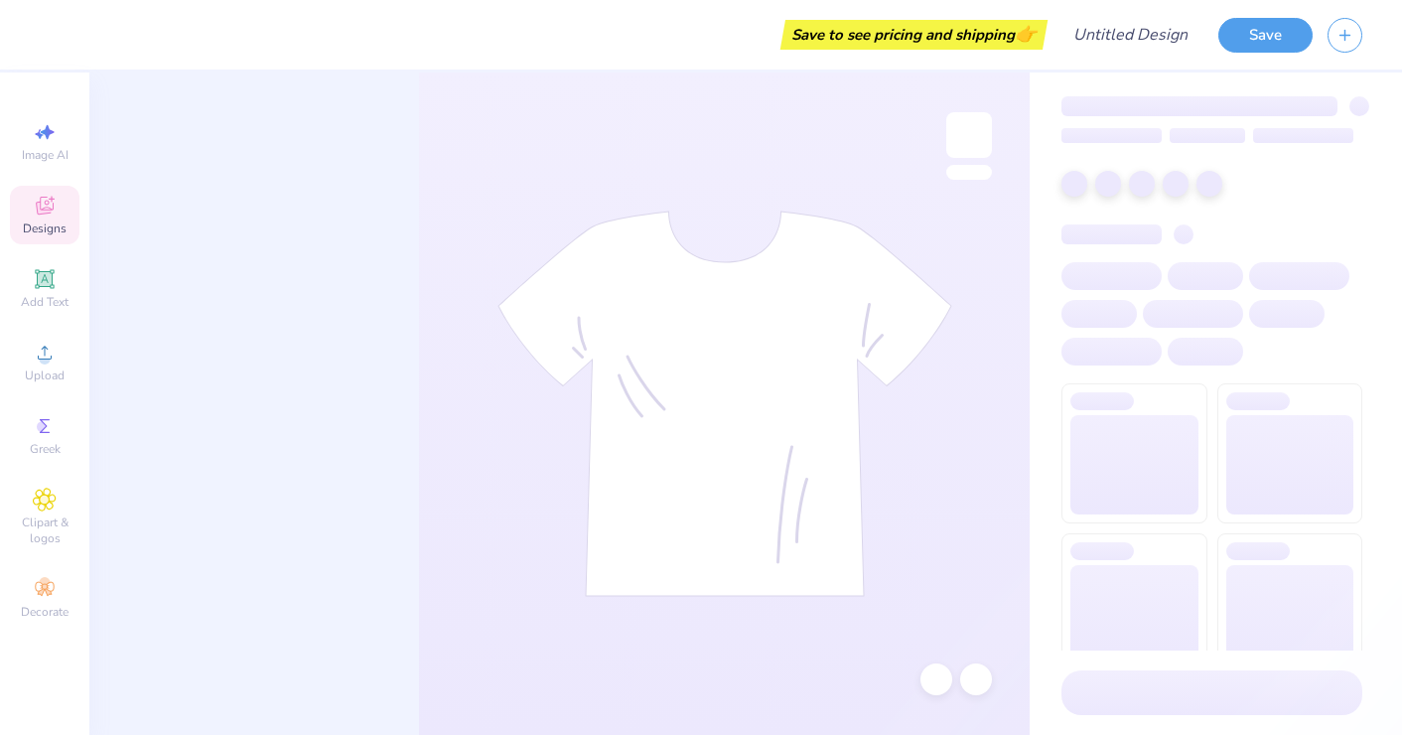 This screenshot has width=1402, height=735. Describe the element at coordinates (1130, 35) in the screenshot. I see `input: Untitled Design` at that location.